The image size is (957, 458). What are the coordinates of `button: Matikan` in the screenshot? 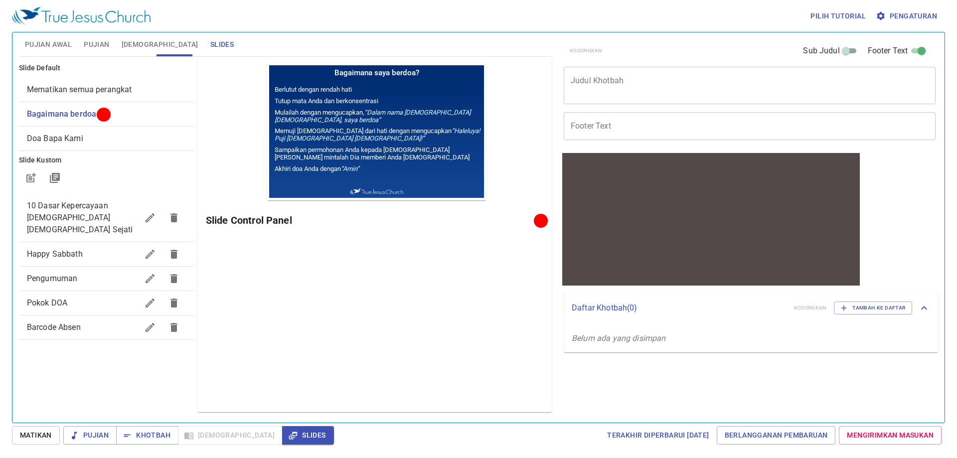 It's located at (36, 435).